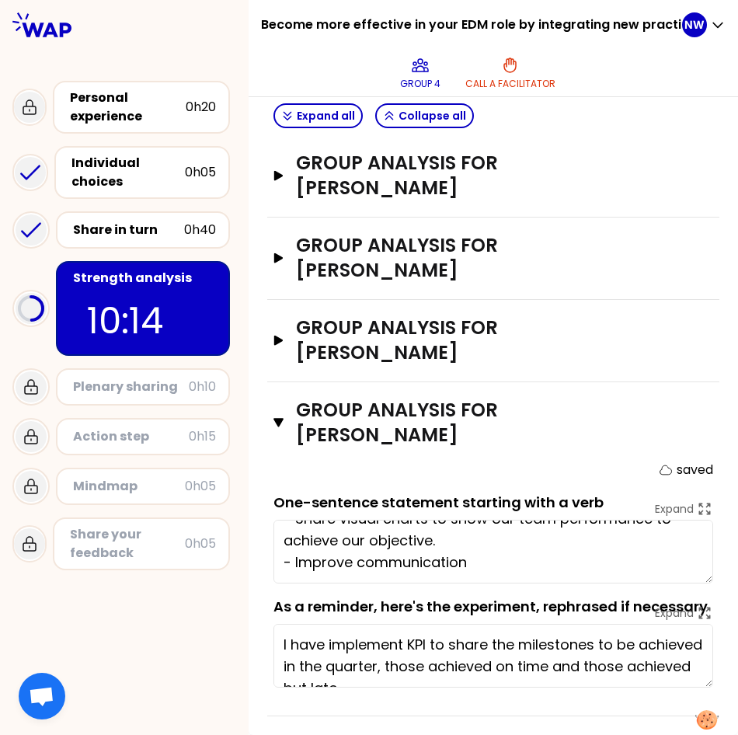 This screenshot has height=735, width=738. What do you see at coordinates (704, 25) in the screenshot?
I see `button: NW` at bounding box center [704, 25].